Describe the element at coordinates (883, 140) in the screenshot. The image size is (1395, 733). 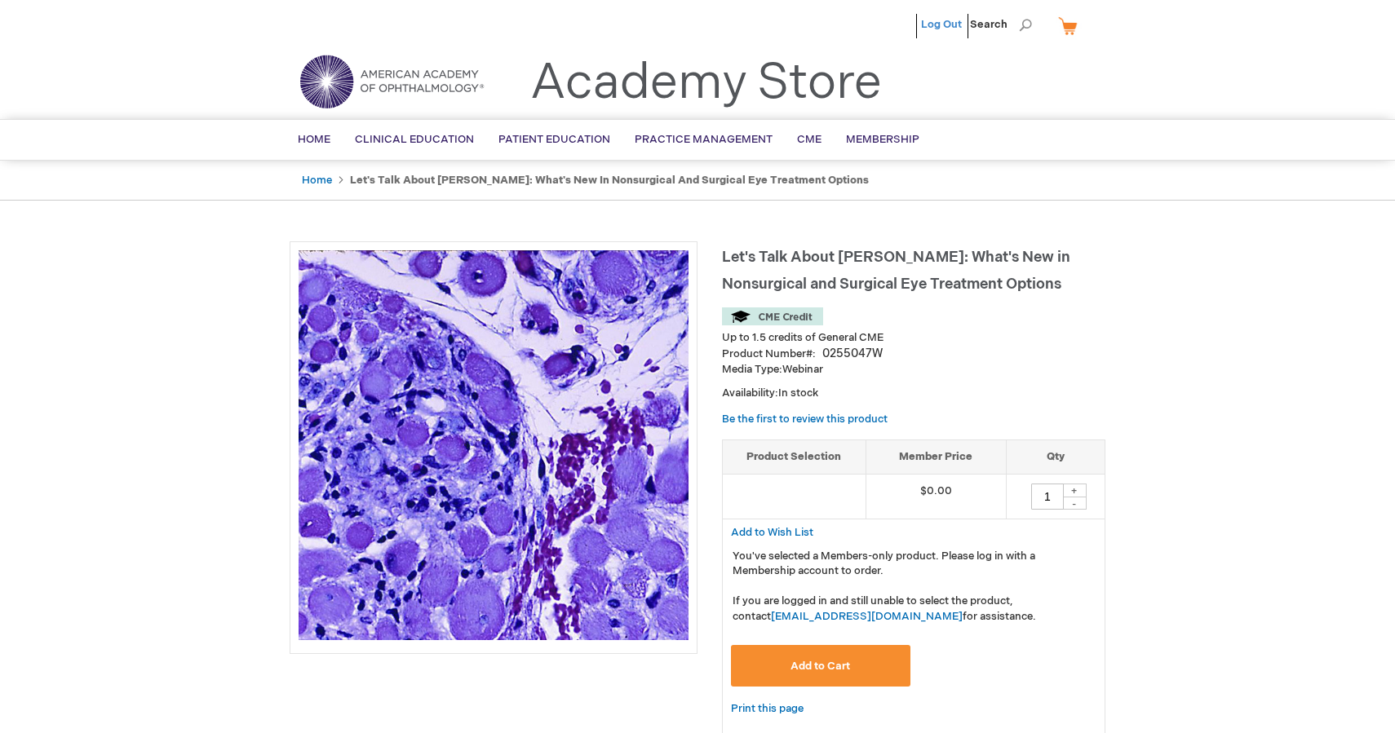
I see `span: Membership` at that location.